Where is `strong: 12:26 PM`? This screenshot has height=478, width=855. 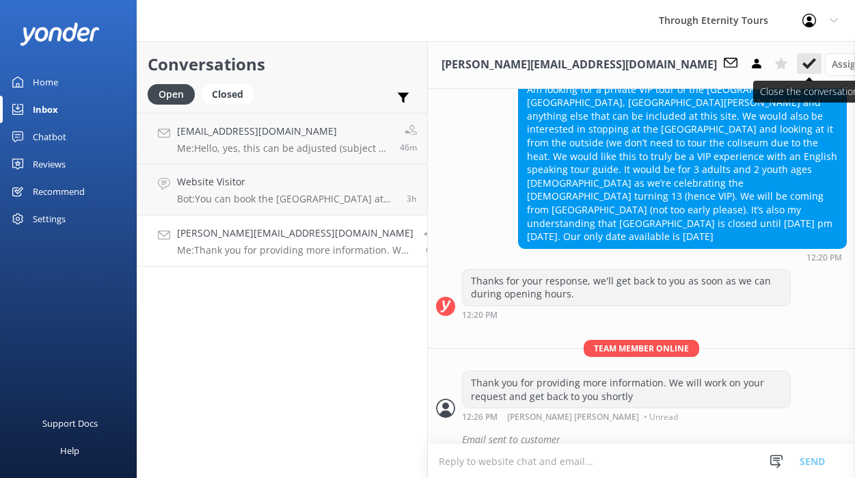 strong: 12:26 PM is located at coordinates (480, 417).